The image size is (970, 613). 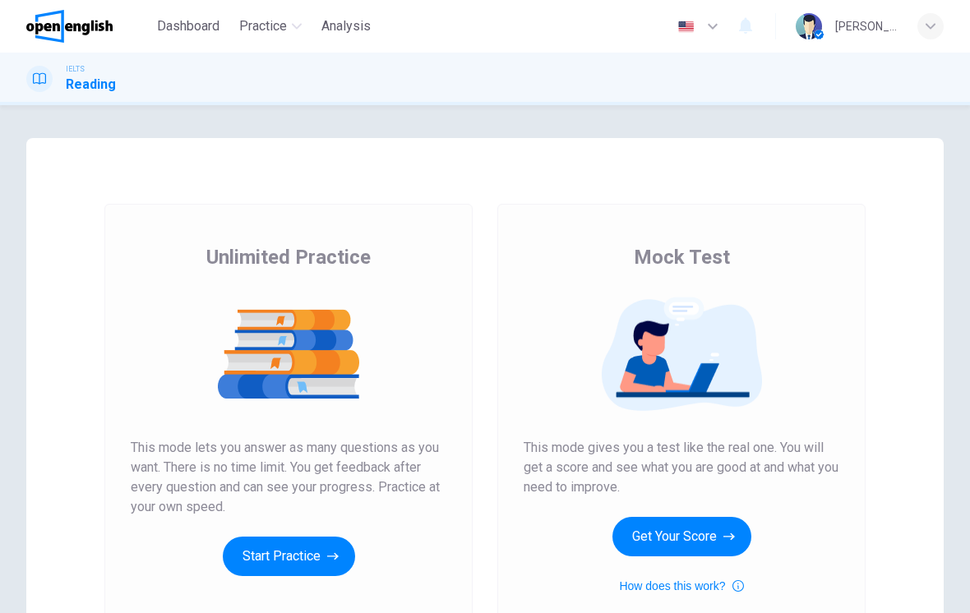 What do you see at coordinates (289, 257) in the screenshot?
I see `span: Unlimited Practice` at bounding box center [289, 257].